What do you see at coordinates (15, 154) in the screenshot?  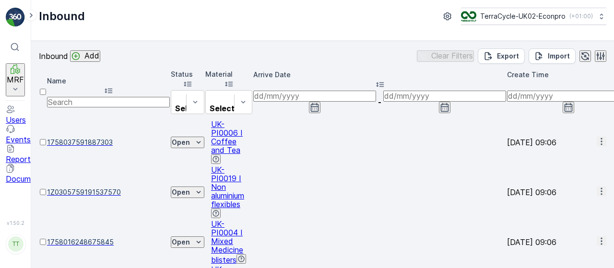 I see `a: Reports` at bounding box center [15, 154].